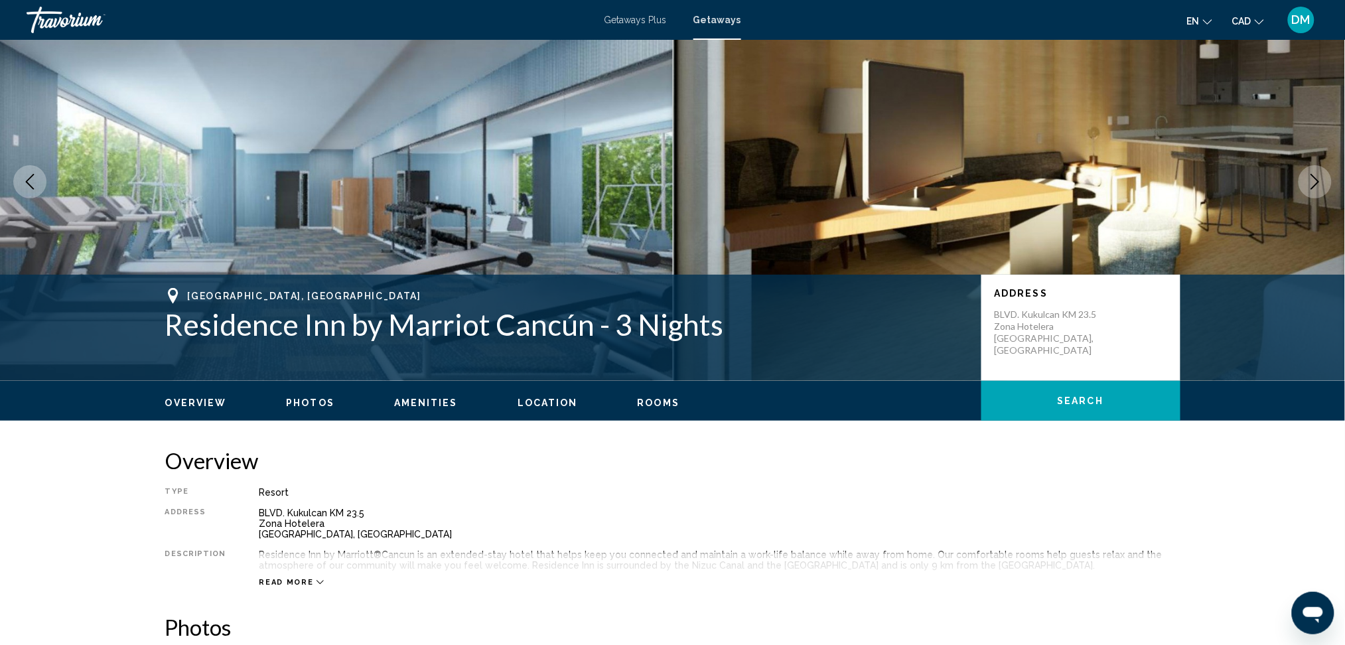 This screenshot has height=645, width=1345. I want to click on button: Previous image, so click(30, 182).